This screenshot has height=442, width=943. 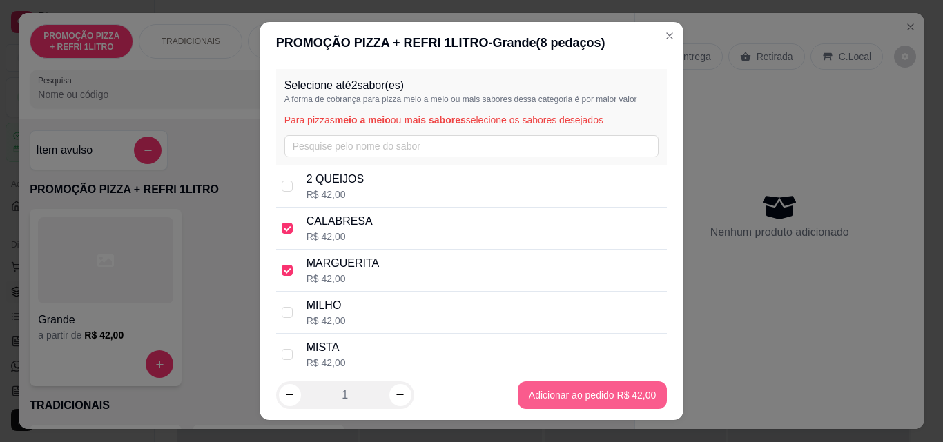 What do you see at coordinates (592, 395) in the screenshot?
I see `button: Adicionar ao pedido R$ 42,00` at bounding box center [592, 395].